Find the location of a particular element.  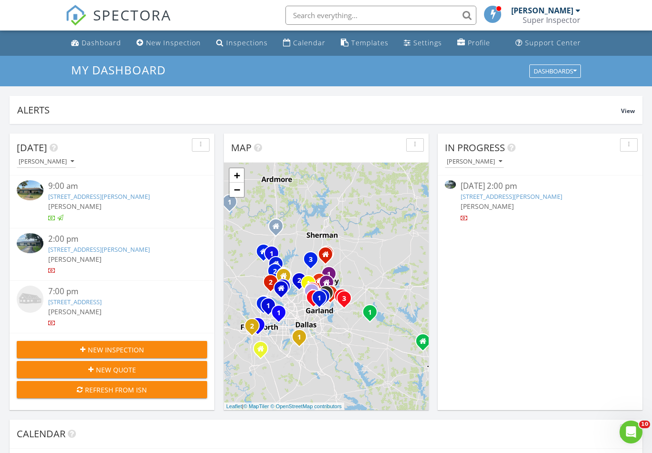

div: 105 Universal Dr, Royse City, TX 75189 is located at coordinates (347, 301).